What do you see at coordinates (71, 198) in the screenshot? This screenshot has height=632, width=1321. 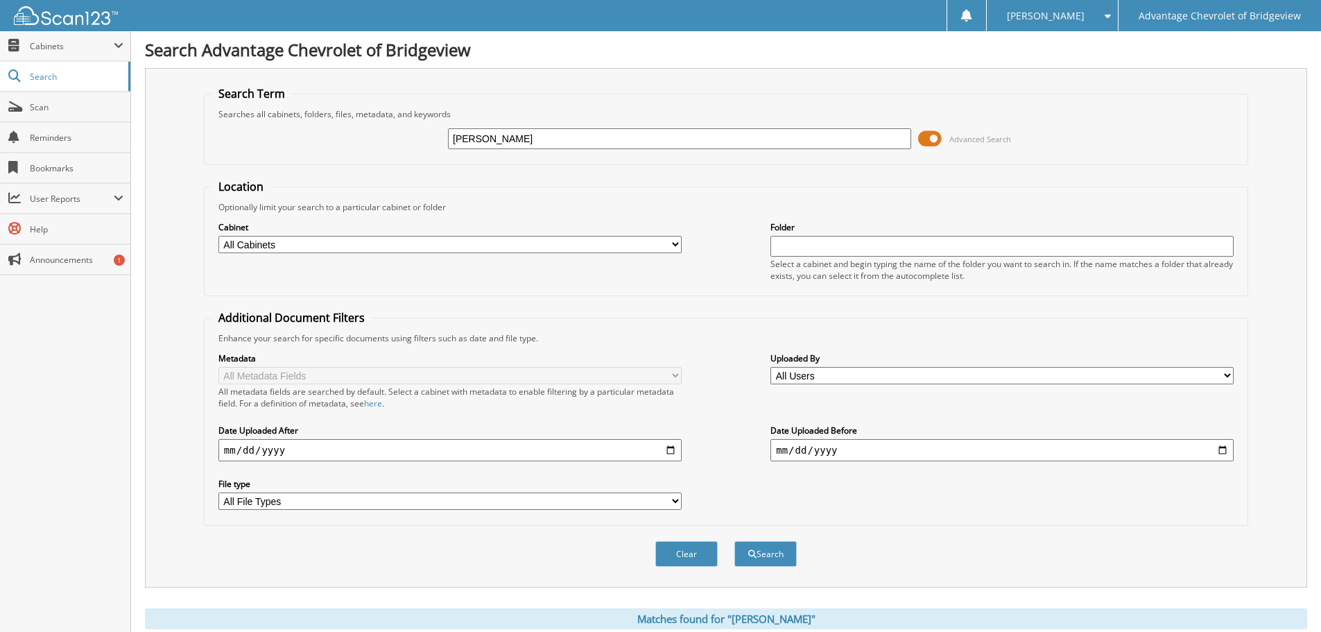 I see `span: User Reports` at bounding box center [71, 198].